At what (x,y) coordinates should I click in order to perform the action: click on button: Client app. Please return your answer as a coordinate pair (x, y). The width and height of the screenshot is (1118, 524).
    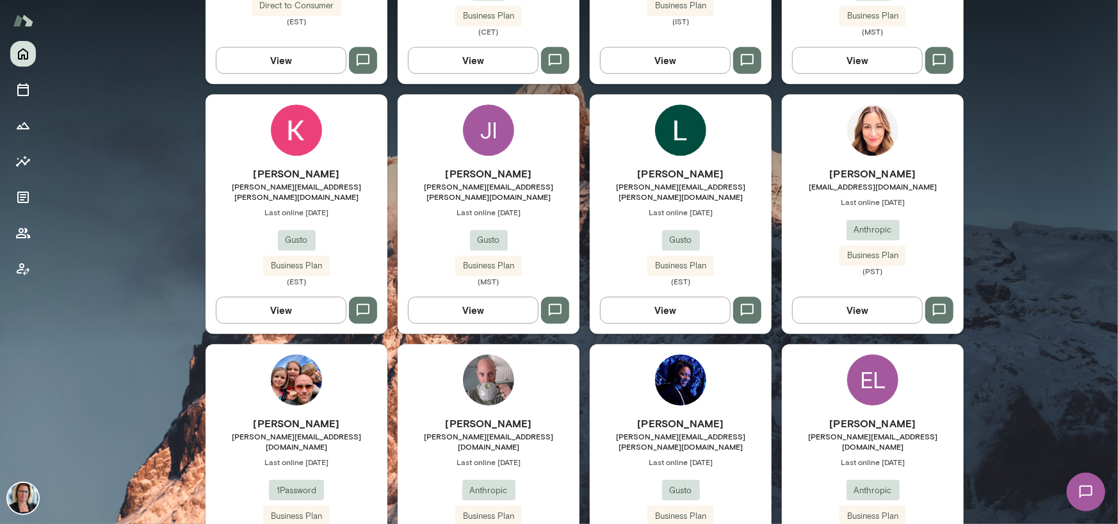
    Looking at the image, I should click on (23, 269).